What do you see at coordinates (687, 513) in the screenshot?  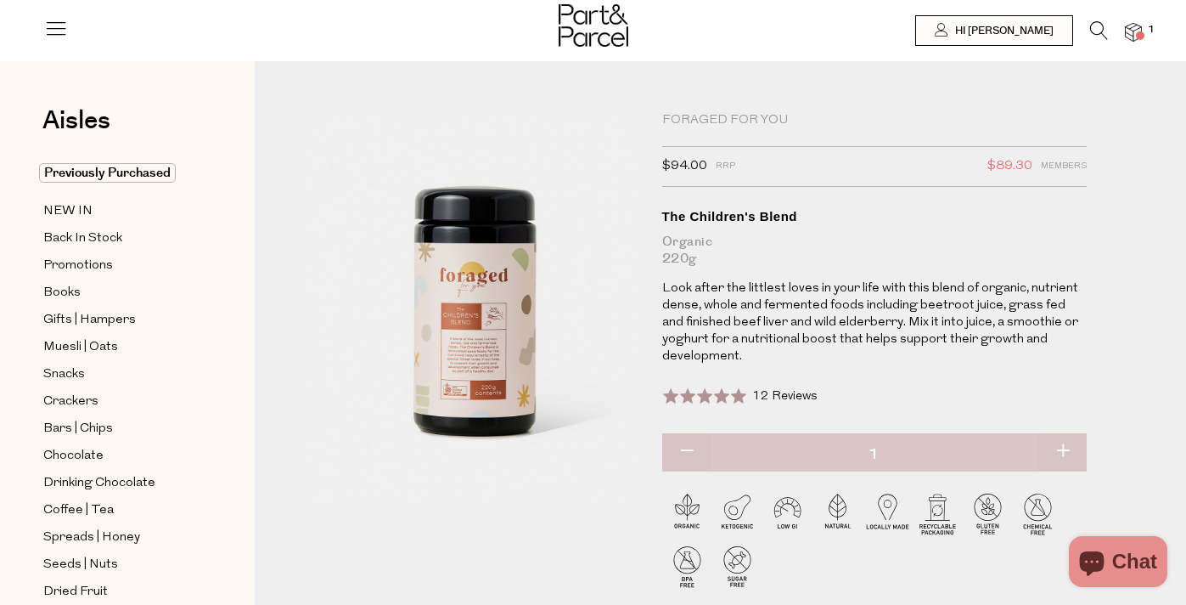 I see `img: P_P-ICONS-Live_Bec_V11_Organic.svg` at bounding box center [687, 513].